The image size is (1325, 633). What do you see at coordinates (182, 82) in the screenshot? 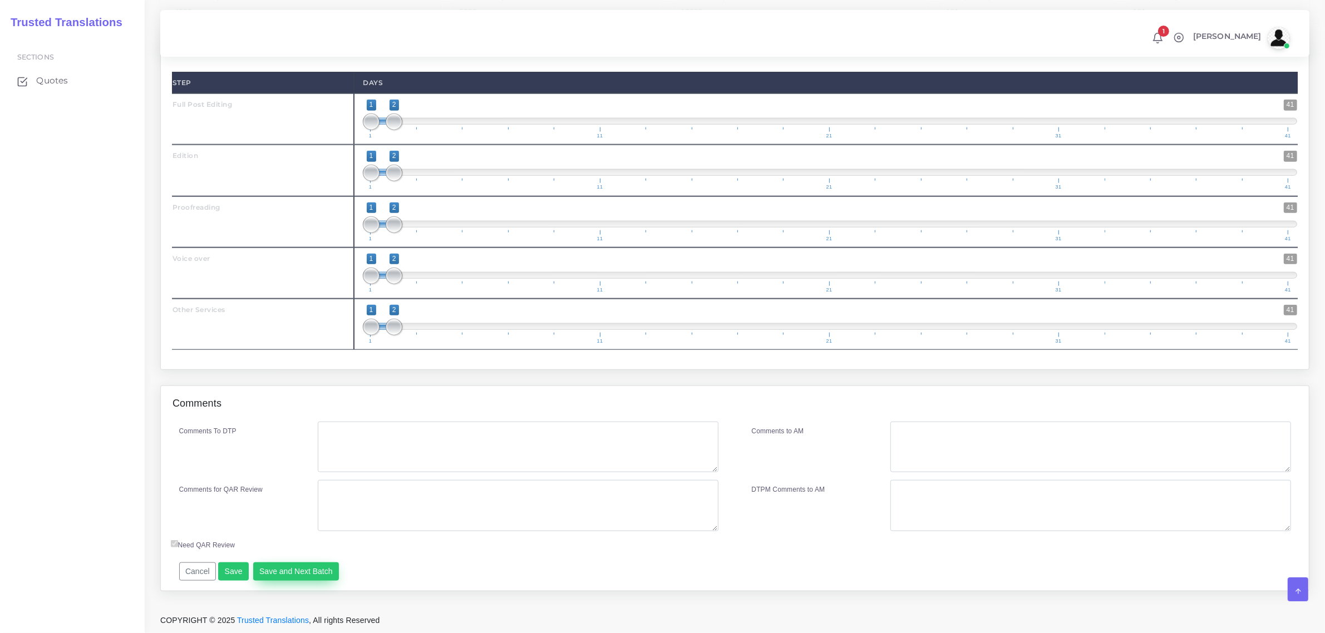
I see `strong: Step` at bounding box center [182, 82].